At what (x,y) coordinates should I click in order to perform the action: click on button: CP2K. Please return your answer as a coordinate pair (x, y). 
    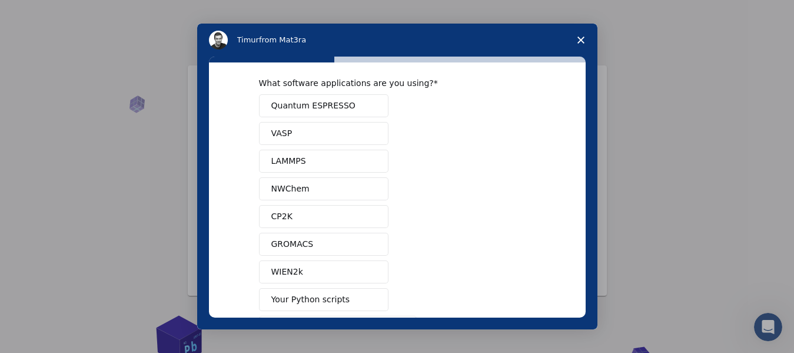
    Looking at the image, I should click on (324, 216).